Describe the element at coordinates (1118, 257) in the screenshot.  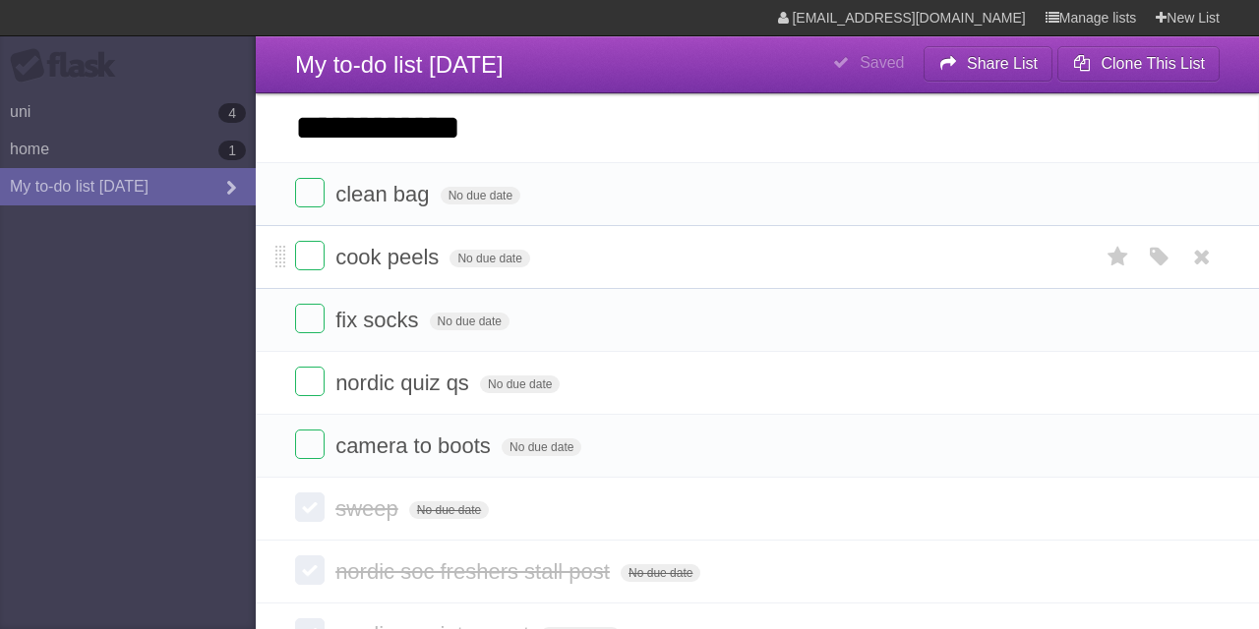
I see `label: Star task` at that location.